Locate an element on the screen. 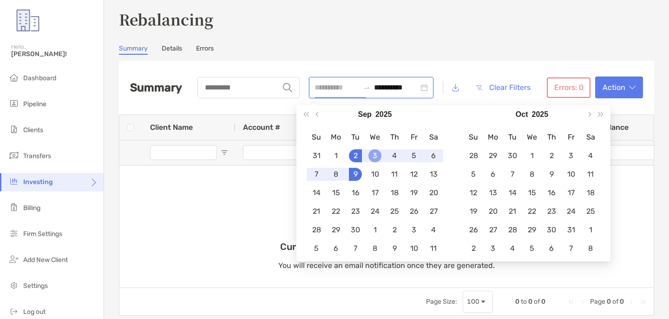 Image resolution: width=669 pixels, height=319 pixels. div: Page Size is located at coordinates (477, 302).